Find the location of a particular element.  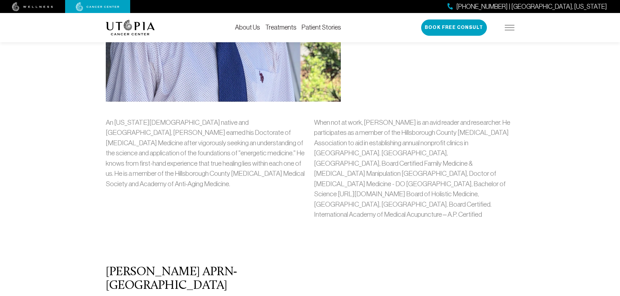

button: Book Free Consult is located at coordinates (454, 28).